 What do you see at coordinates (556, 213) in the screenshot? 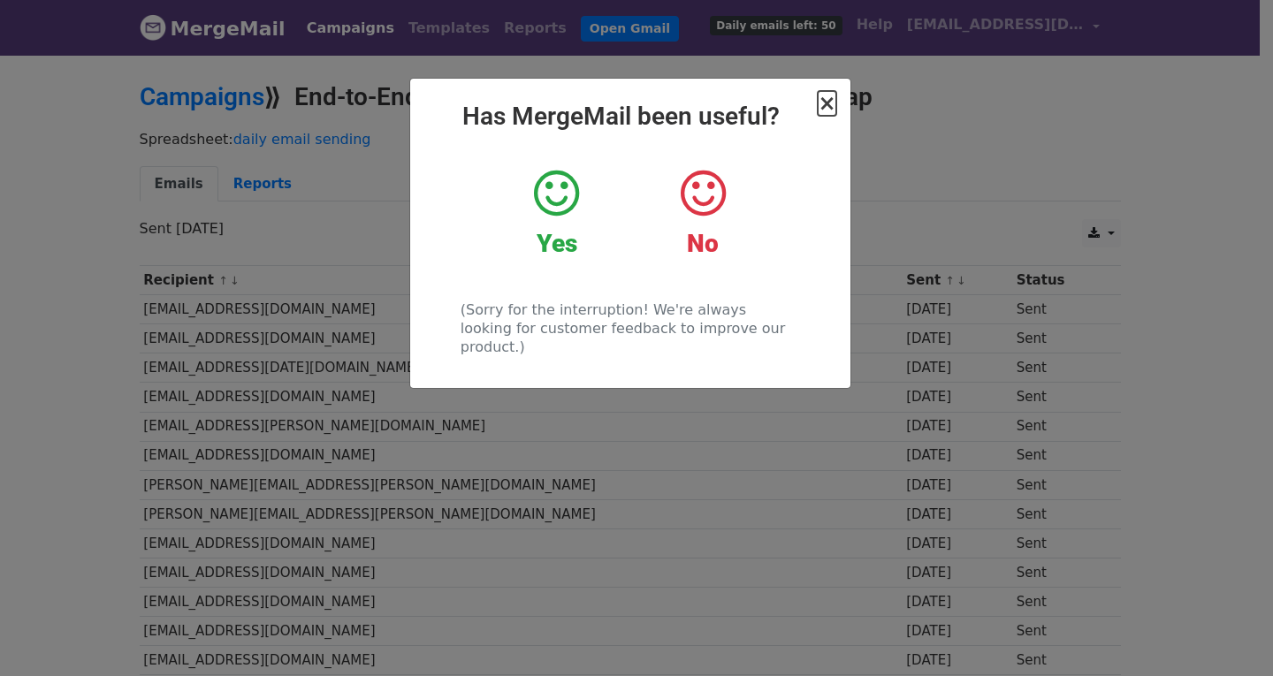
I see `a: Yes` at bounding box center [556, 213].